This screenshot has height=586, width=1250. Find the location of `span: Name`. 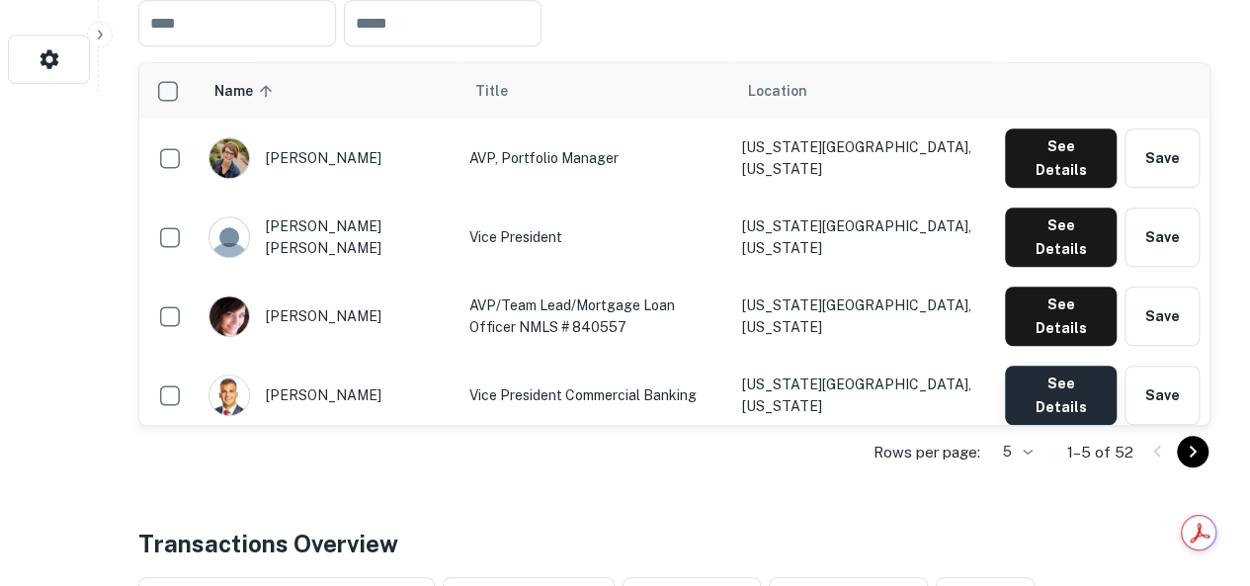

span: Name is located at coordinates (246, 91).